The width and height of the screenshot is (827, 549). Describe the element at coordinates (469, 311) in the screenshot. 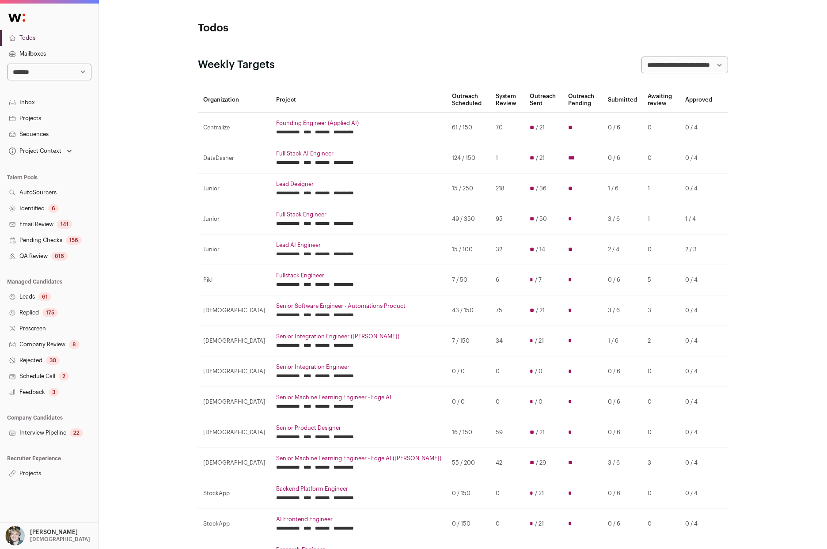

I see `td: 43 / 150` at that location.